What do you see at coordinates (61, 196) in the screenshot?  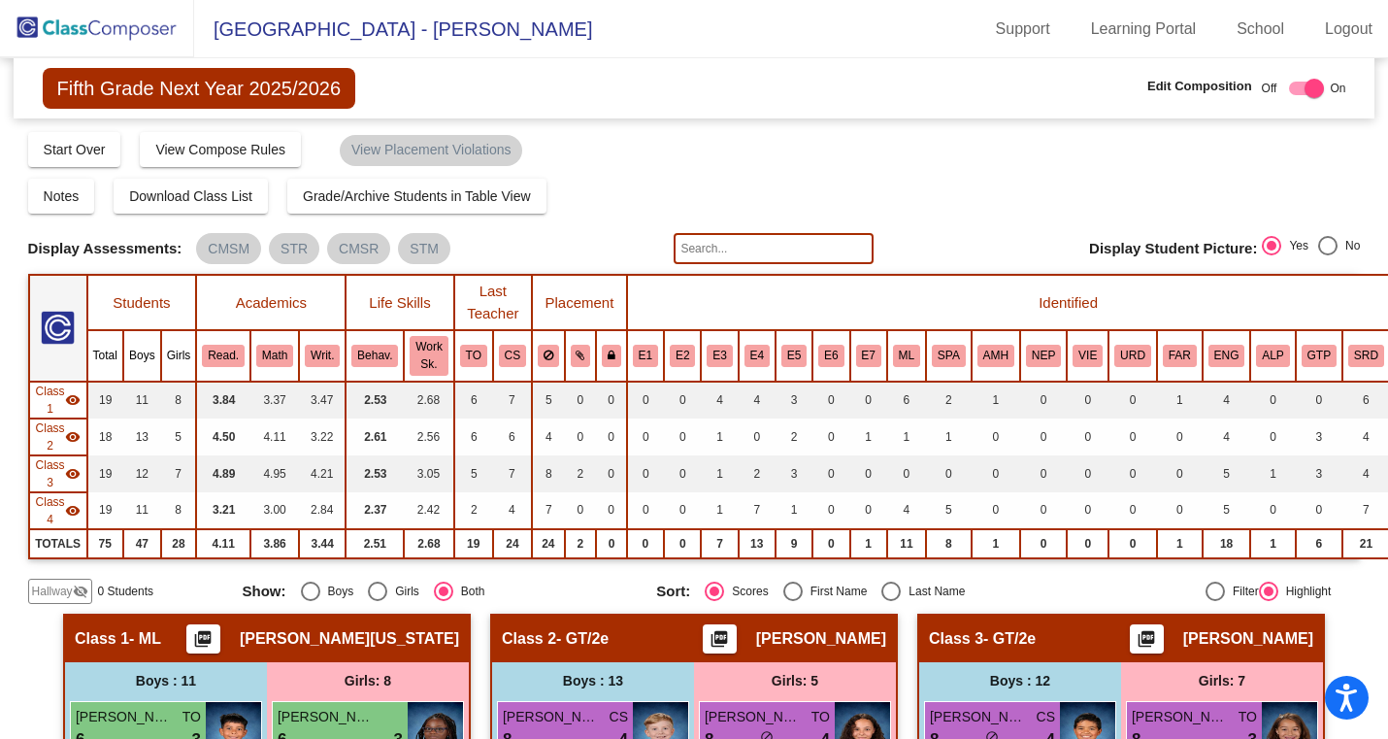 I see `button: Notes` at bounding box center [61, 196].